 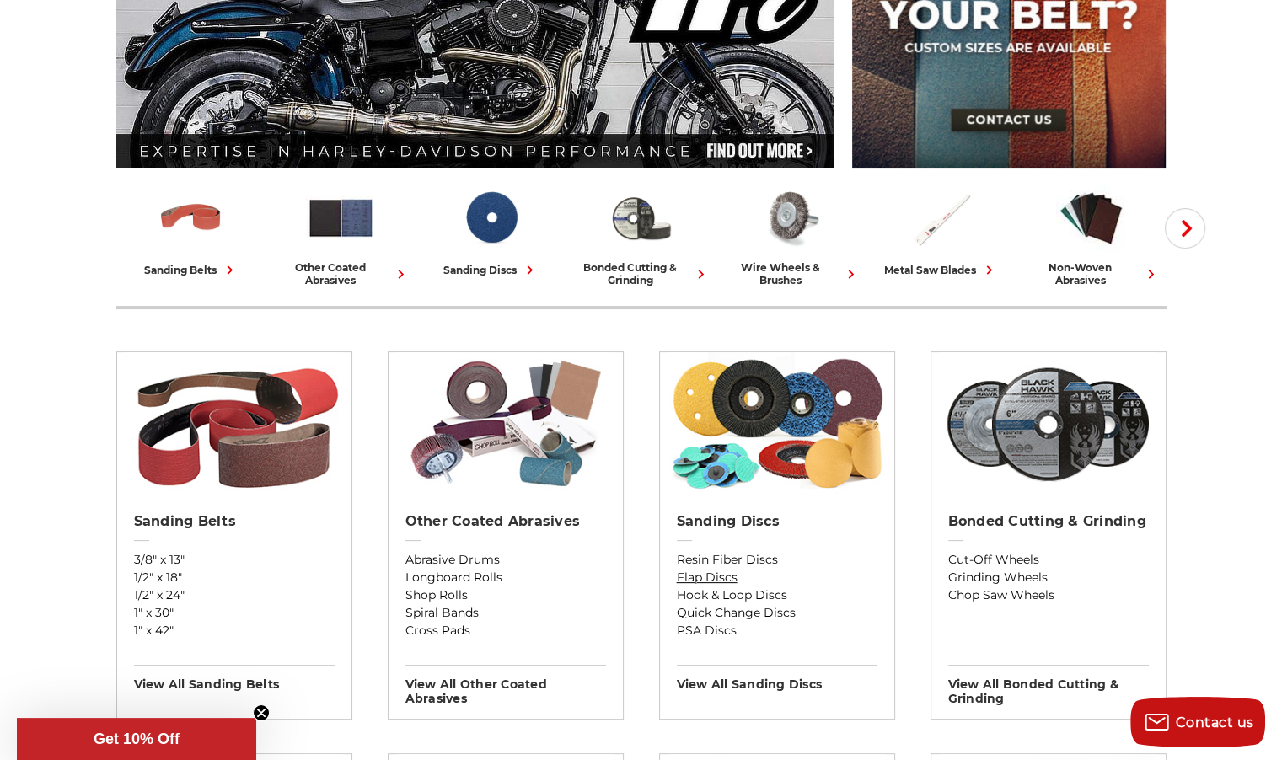 I want to click on a: Spiral Bands, so click(x=506, y=613).